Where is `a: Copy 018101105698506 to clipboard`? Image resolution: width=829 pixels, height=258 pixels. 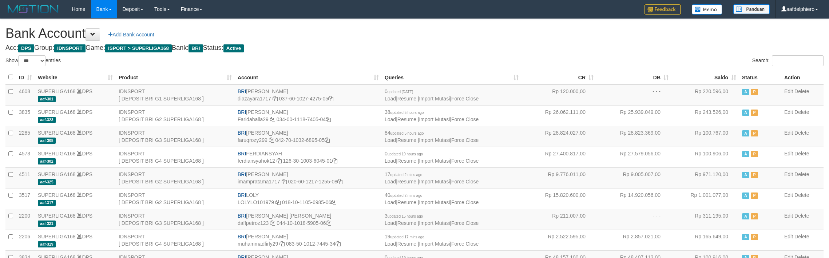 a: Copy 018101105698506 to clipboard is located at coordinates (334, 202).